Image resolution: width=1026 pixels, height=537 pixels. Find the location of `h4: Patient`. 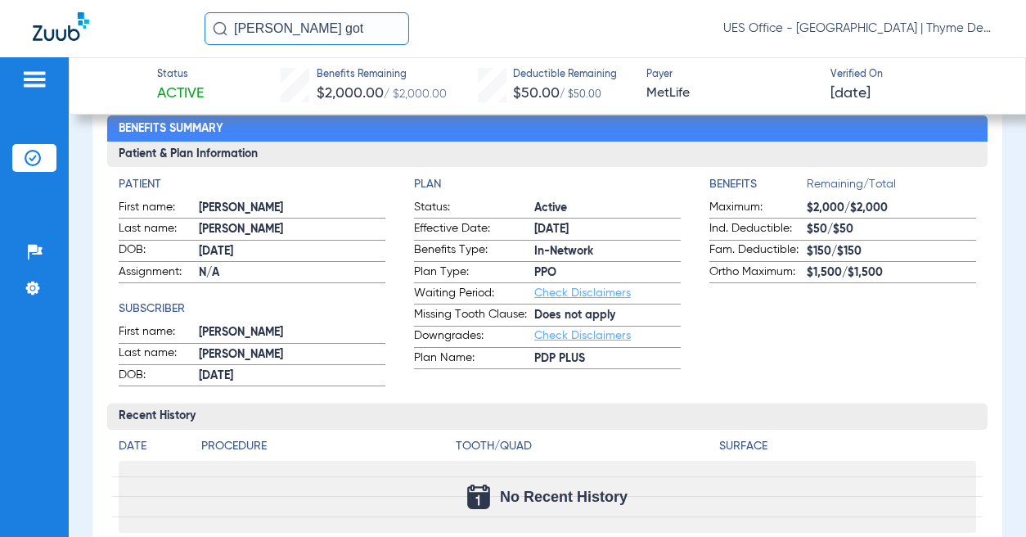

h4: Patient is located at coordinates (252, 184).